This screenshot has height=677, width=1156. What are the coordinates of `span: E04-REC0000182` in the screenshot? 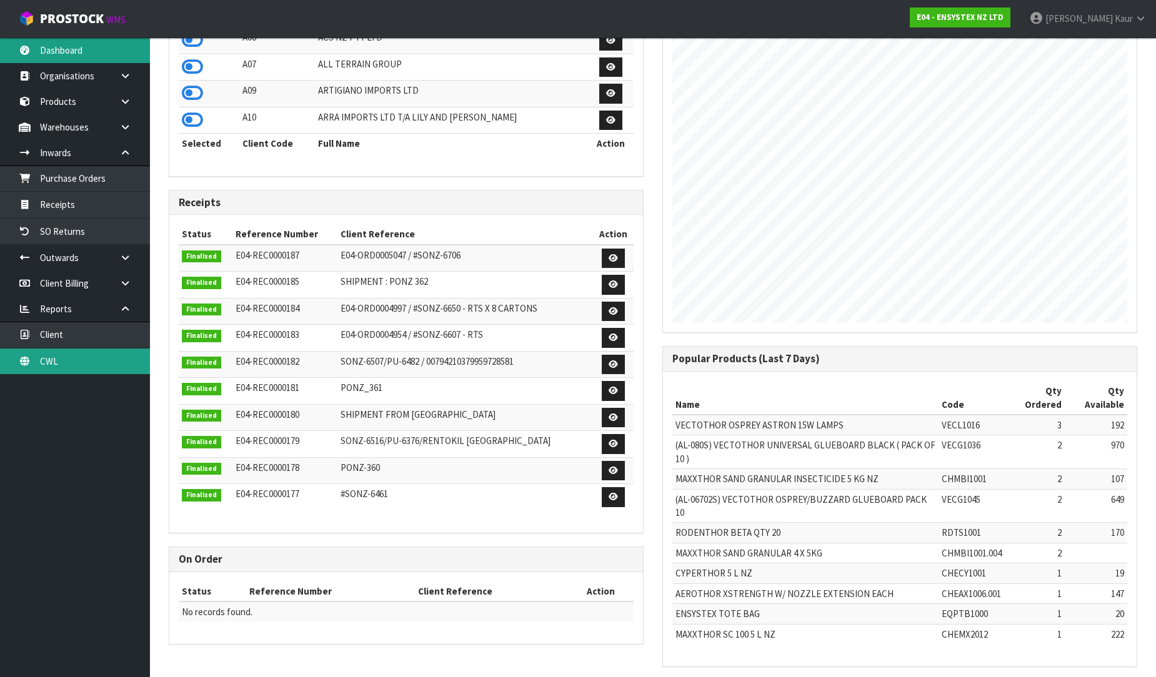 It's located at (267, 361).